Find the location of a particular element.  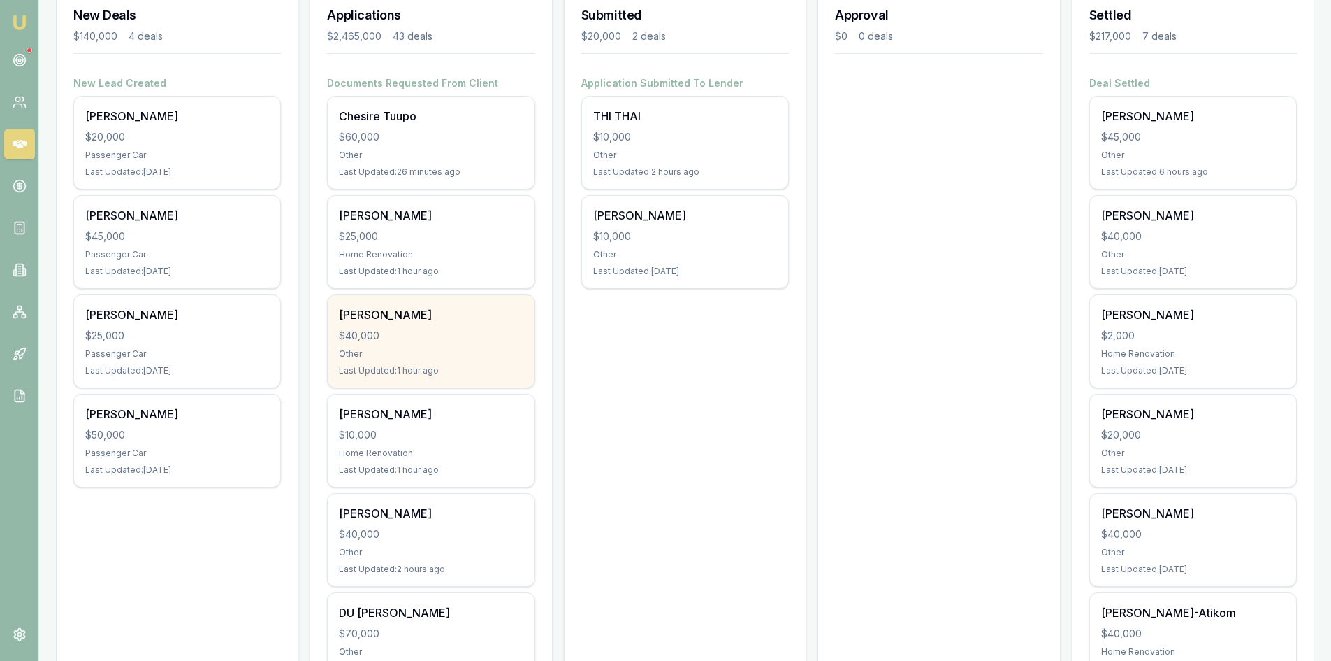

div: 43 deals is located at coordinates (412, 36).